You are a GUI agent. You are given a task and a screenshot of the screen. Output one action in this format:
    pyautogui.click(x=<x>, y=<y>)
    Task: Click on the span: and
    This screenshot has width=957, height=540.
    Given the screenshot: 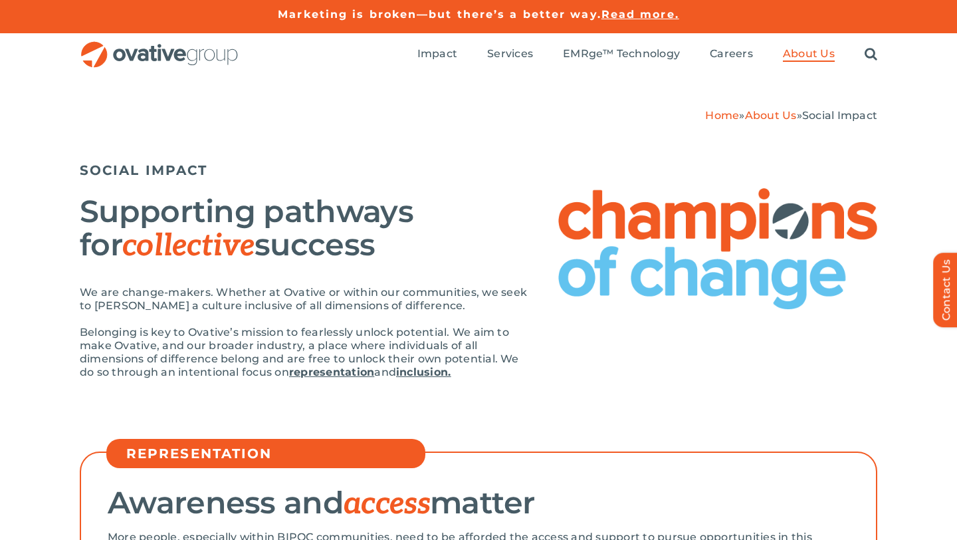 What is the action you would take?
    pyautogui.click(x=385, y=371)
    